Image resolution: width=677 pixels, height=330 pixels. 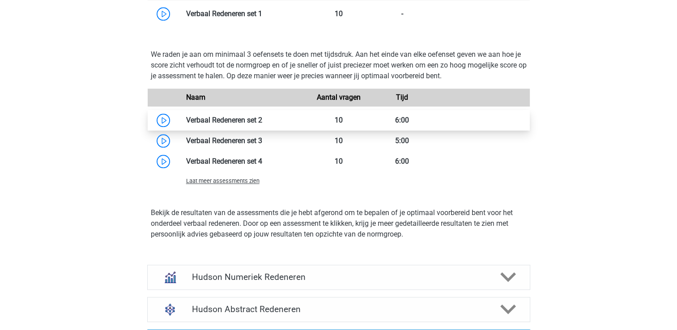 I want to click on a: abstract redeneren Hudson Abstract Redeneren, so click(x=339, y=310).